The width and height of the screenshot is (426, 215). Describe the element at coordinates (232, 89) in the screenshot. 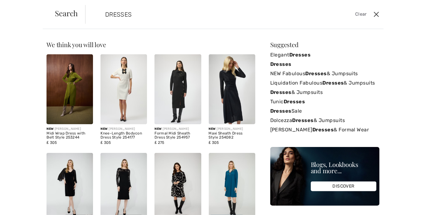

I see `a: Maxi Sheath Dress Style 254082. Black` at that location.